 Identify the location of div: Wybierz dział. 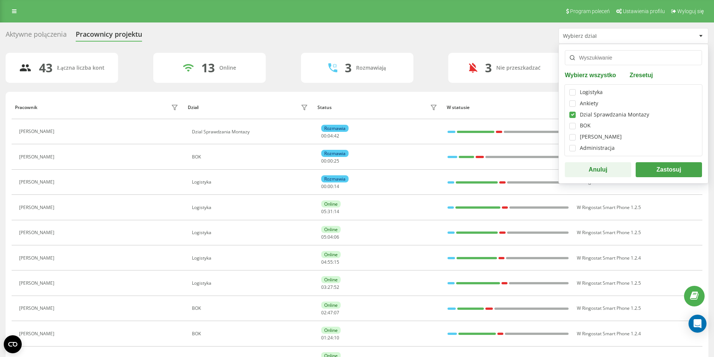
(607, 36).